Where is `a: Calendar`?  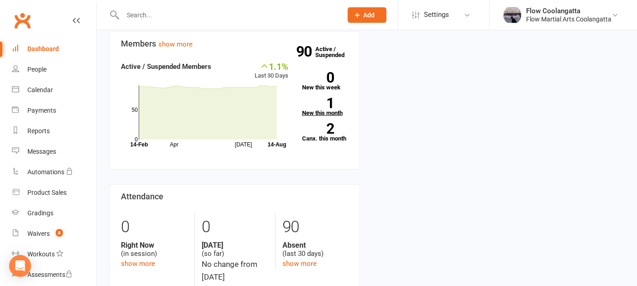 a: Calendar is located at coordinates (54, 90).